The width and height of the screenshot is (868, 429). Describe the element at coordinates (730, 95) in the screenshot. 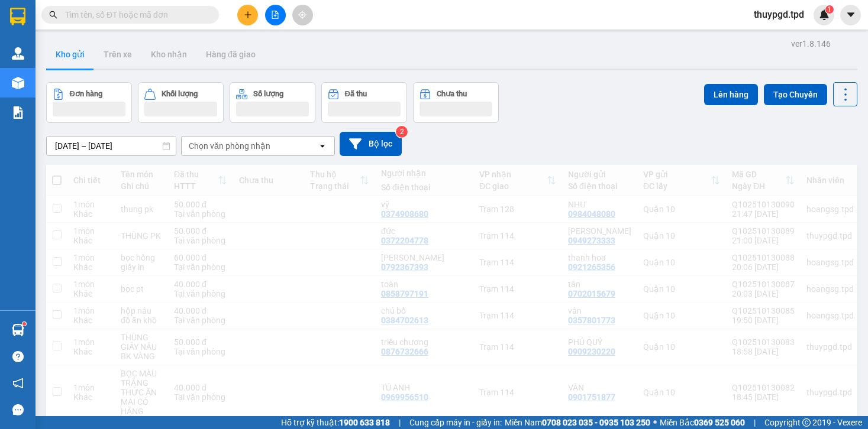

I see `button: Lên hàng` at that location.